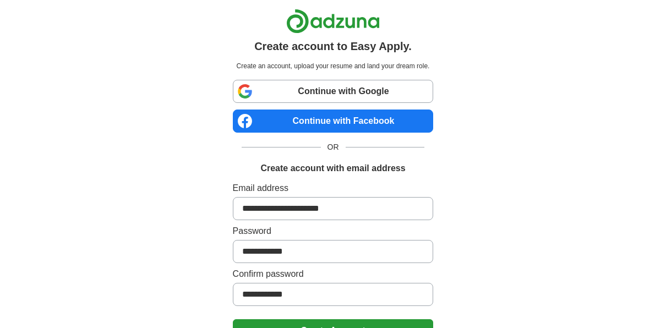 This screenshot has width=666, height=328. I want to click on label: Confirm password, so click(333, 274).